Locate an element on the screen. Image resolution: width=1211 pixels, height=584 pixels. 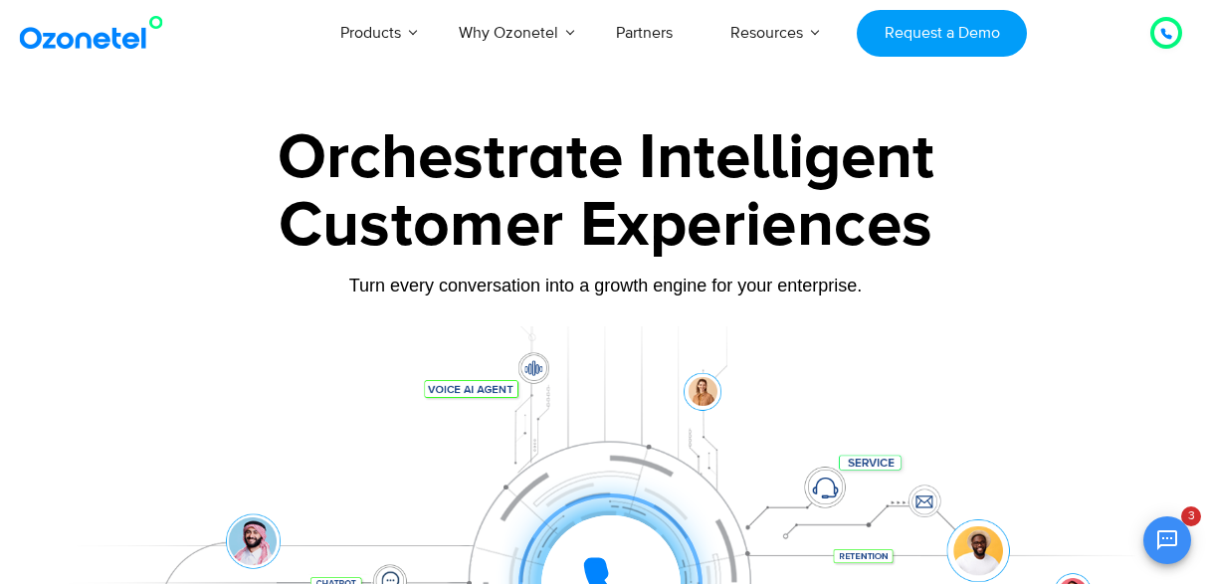
a: Request a Demo is located at coordinates (941, 33).